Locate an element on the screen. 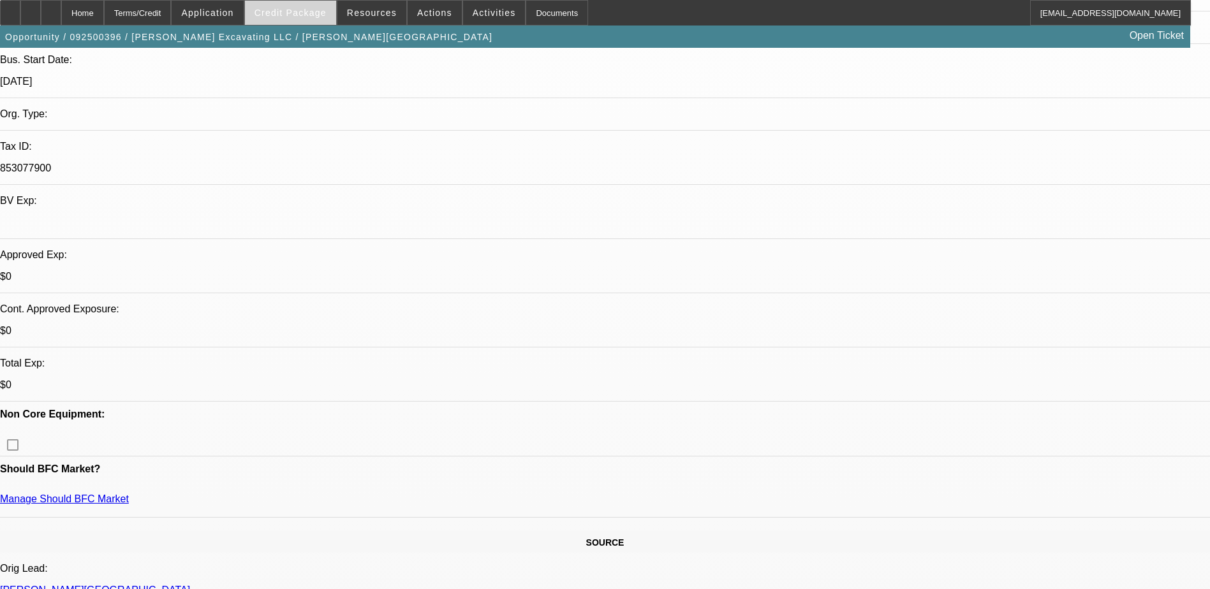 Image resolution: width=1210 pixels, height=589 pixels. span: Credit Package is located at coordinates (290, 13).